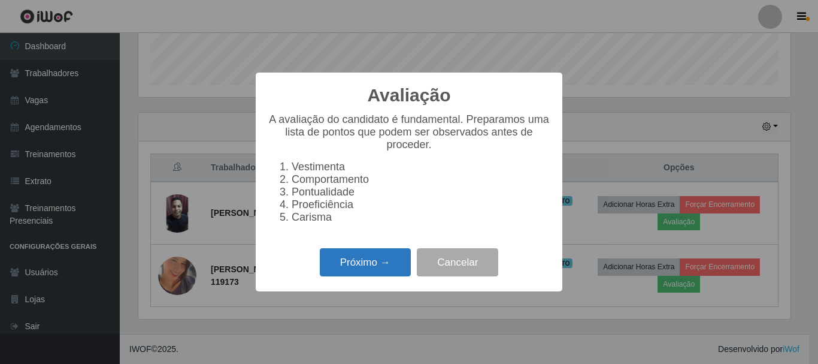  What do you see at coordinates (409, 95) in the screenshot?
I see `h2: Avaliação` at bounding box center [409, 95].